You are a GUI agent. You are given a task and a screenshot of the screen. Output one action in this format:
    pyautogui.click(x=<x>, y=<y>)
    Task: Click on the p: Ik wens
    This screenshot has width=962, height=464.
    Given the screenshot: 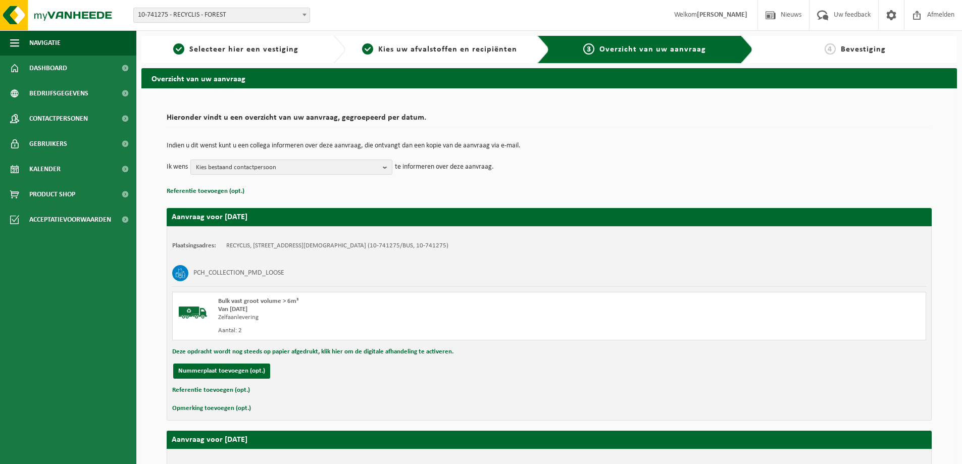 What is the action you would take?
    pyautogui.click(x=177, y=167)
    